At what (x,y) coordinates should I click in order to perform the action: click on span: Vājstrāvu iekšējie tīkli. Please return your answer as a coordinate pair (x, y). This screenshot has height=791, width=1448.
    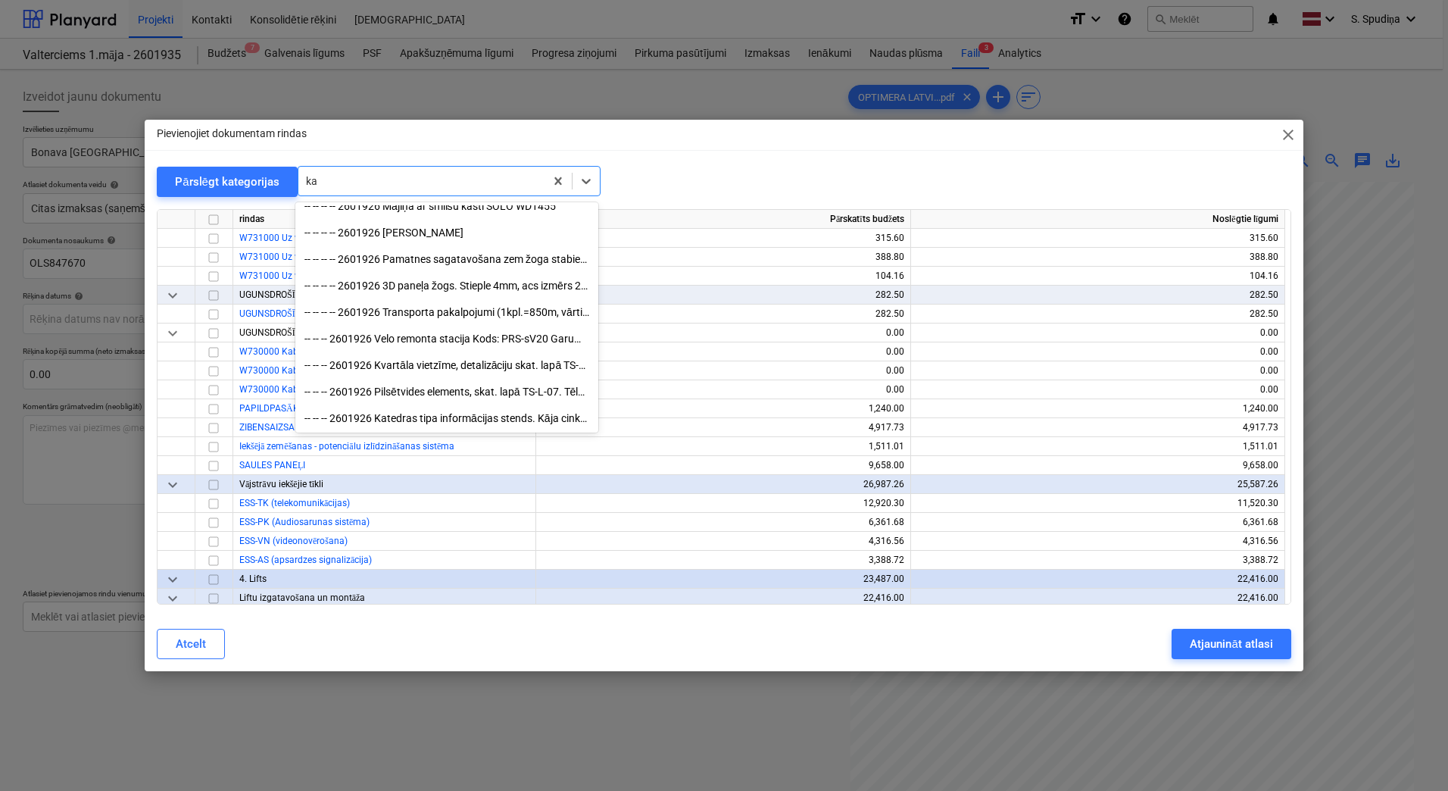
    Looking at the image, I should click on (281, 484).